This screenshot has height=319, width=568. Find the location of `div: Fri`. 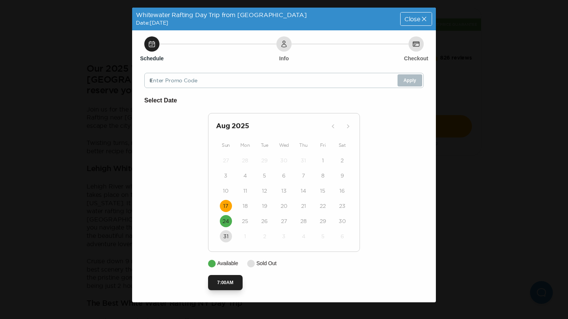

div: Fri is located at coordinates (322, 145).